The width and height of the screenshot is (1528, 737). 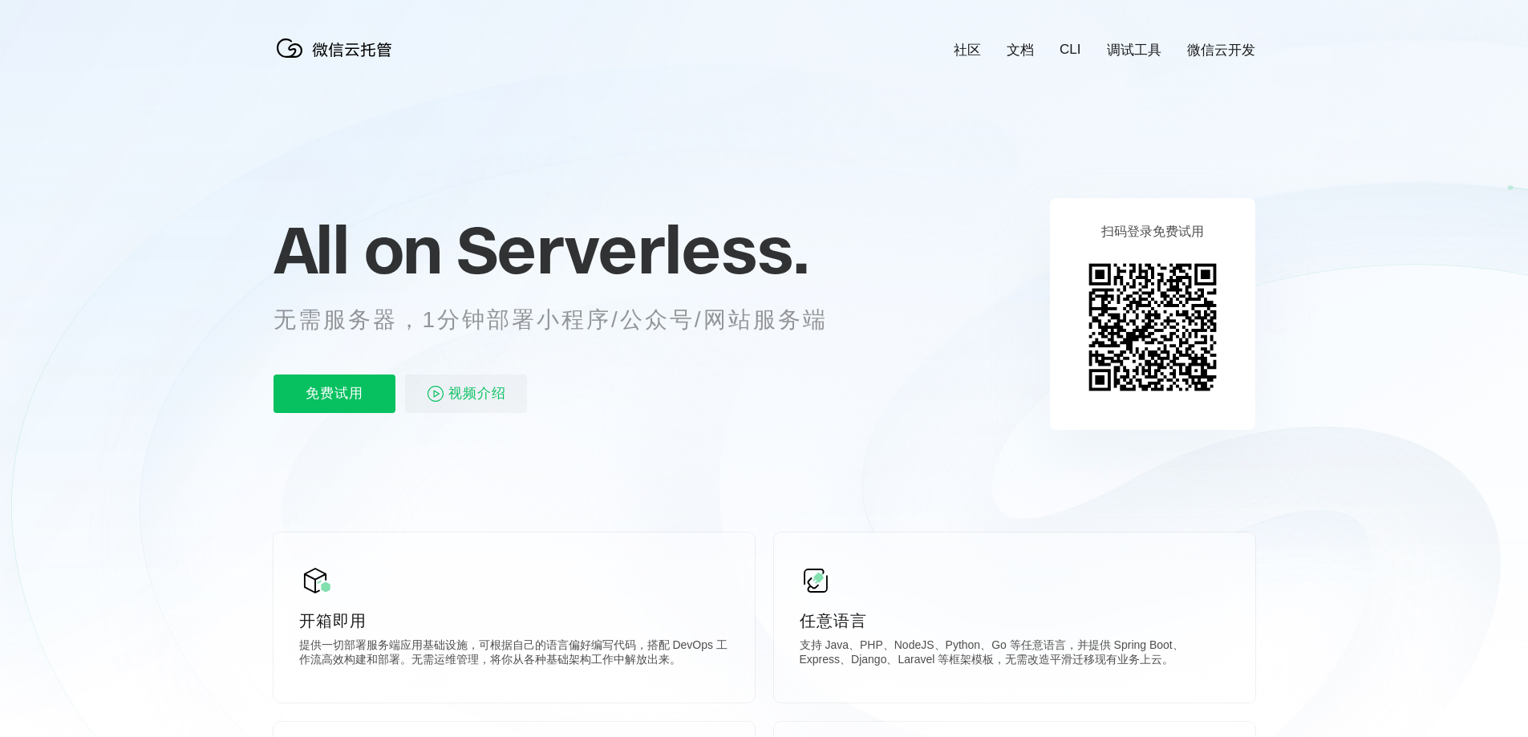 I want to click on p: 扫码登录免费试用, so click(x=1153, y=232).